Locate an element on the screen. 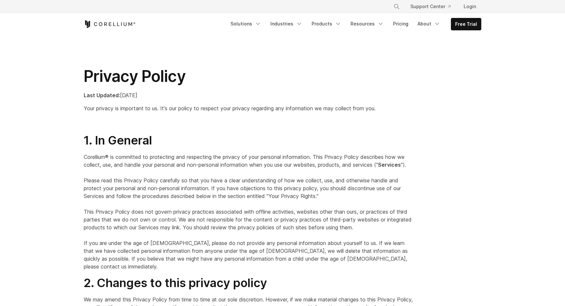  a: Pricing is located at coordinates (400, 24).